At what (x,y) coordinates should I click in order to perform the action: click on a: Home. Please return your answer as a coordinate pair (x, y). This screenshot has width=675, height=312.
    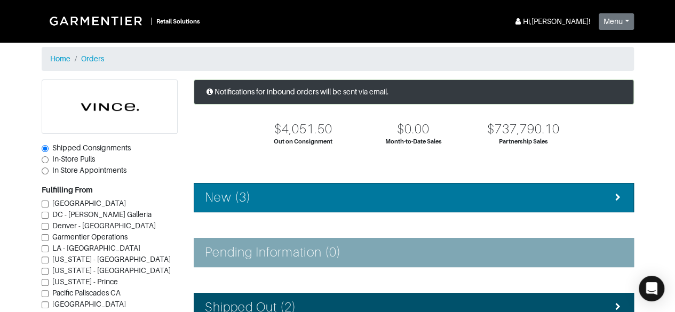
    Looking at the image, I should click on (60, 59).